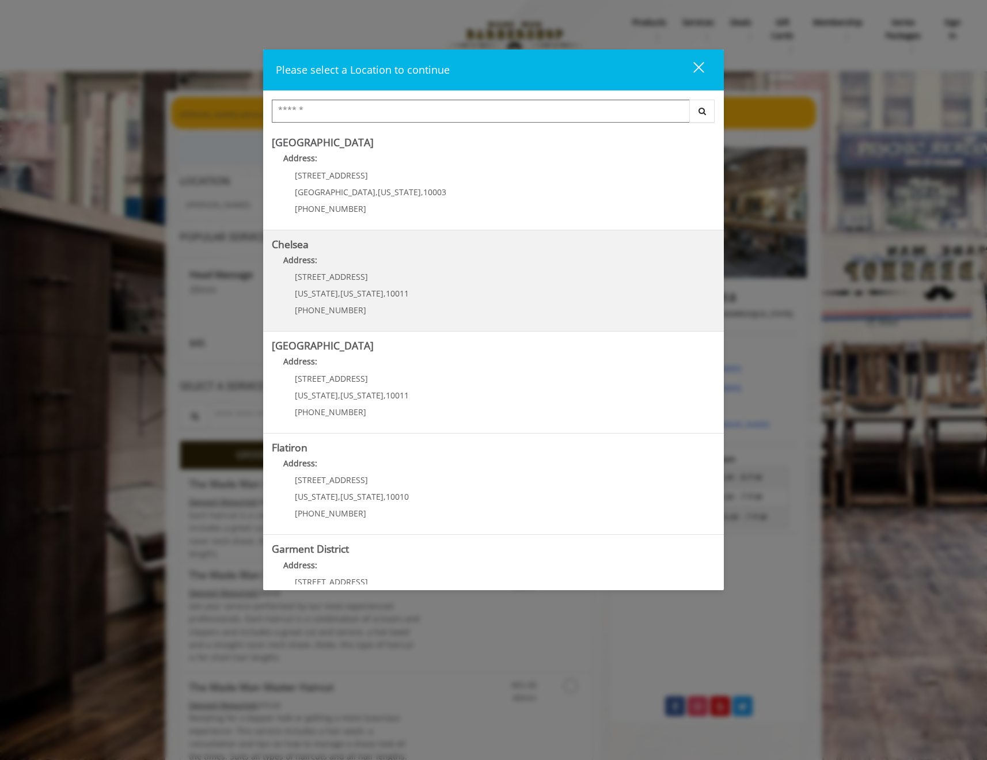 The height and width of the screenshot is (760, 987). What do you see at coordinates (702, 111) in the screenshot?
I see `i: Search button` at bounding box center [702, 111].